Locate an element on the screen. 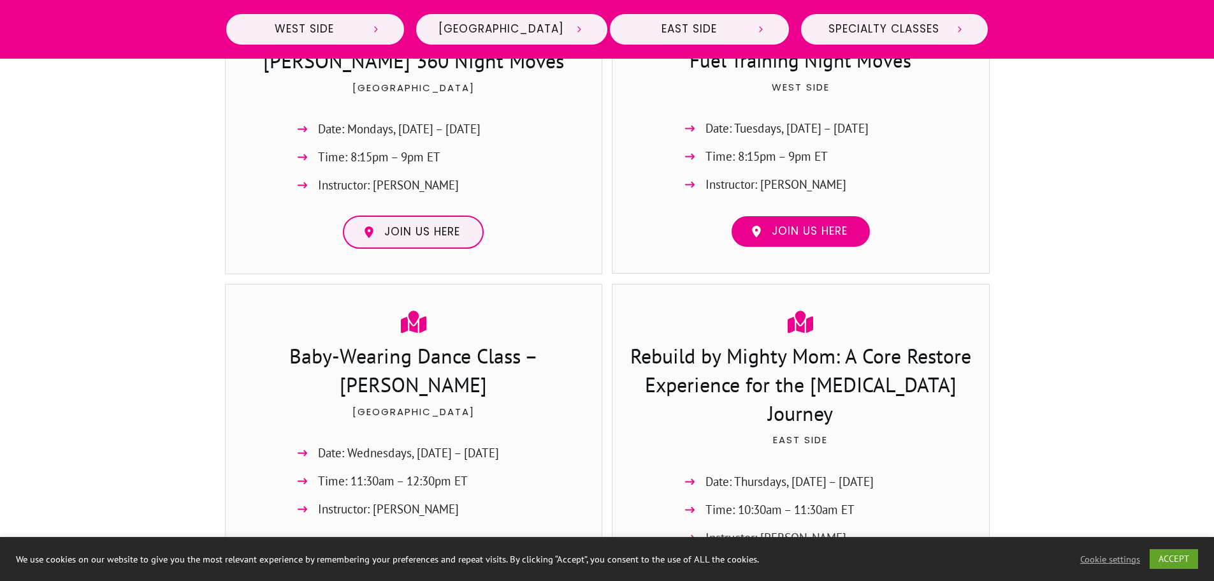  span: Time: 11:30am – 12:30pm ET is located at coordinates (393, 481).